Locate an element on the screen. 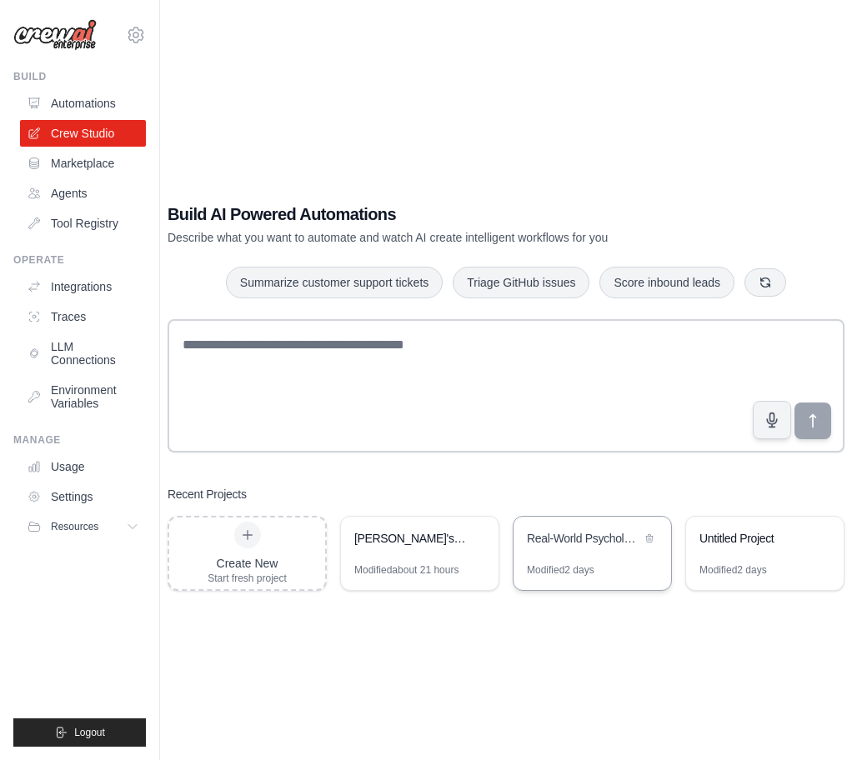  a: Integrations is located at coordinates (83, 287).